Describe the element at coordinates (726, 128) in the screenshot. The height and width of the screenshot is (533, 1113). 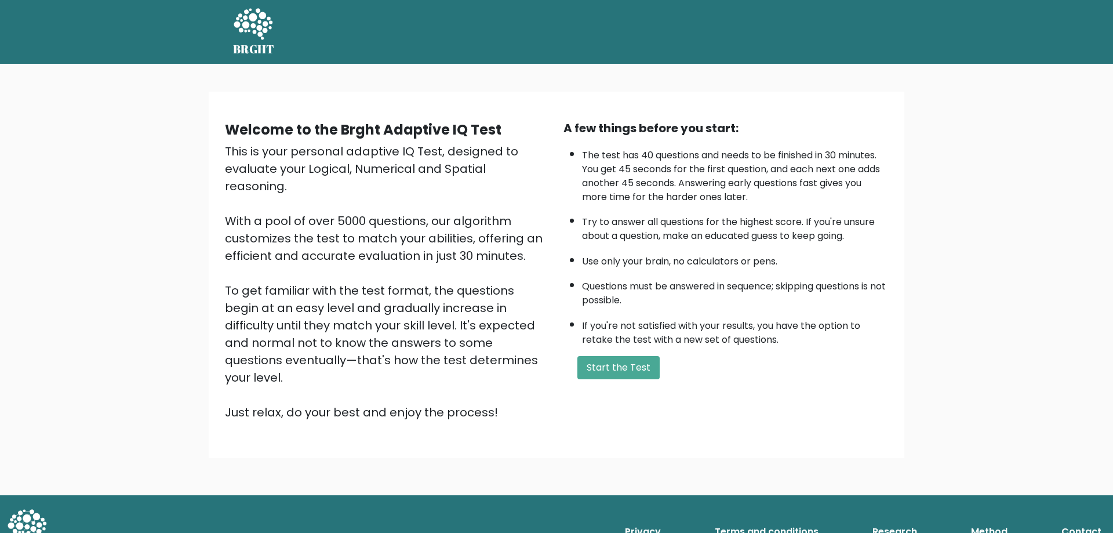
I see `div: A few things before you start:` at that location.